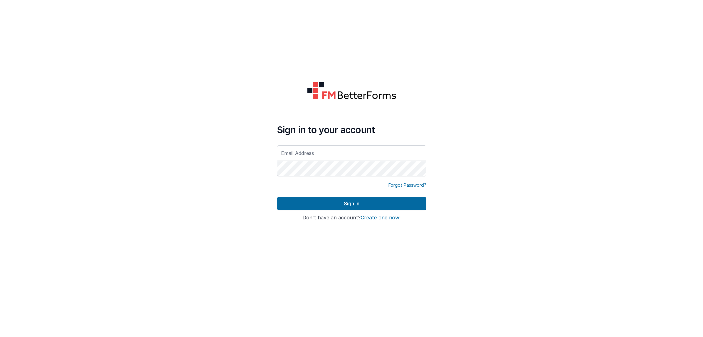 The image size is (703, 337). Describe the element at coordinates (351, 203) in the screenshot. I see `button: Sign In` at that location.